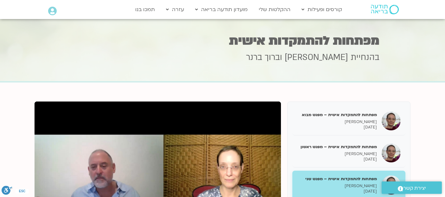 Image resolution: width=445 pixels, height=197 pixels. I want to click on a: ההקלטות שלי, so click(274, 9).